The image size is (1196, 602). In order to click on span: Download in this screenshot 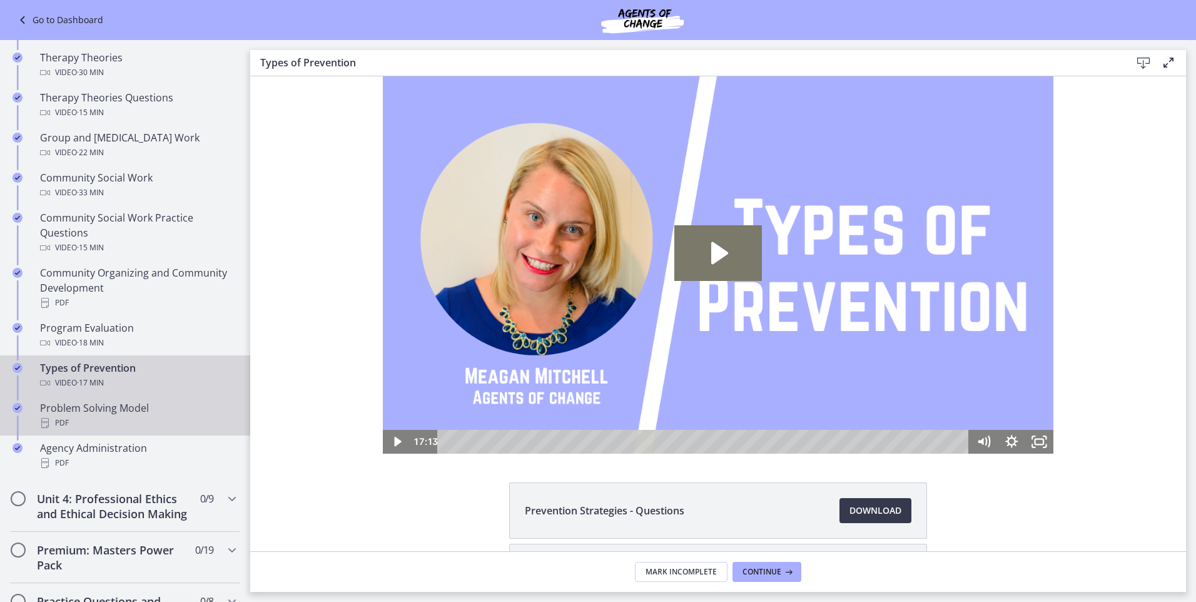, I will do `click(875, 510)`.